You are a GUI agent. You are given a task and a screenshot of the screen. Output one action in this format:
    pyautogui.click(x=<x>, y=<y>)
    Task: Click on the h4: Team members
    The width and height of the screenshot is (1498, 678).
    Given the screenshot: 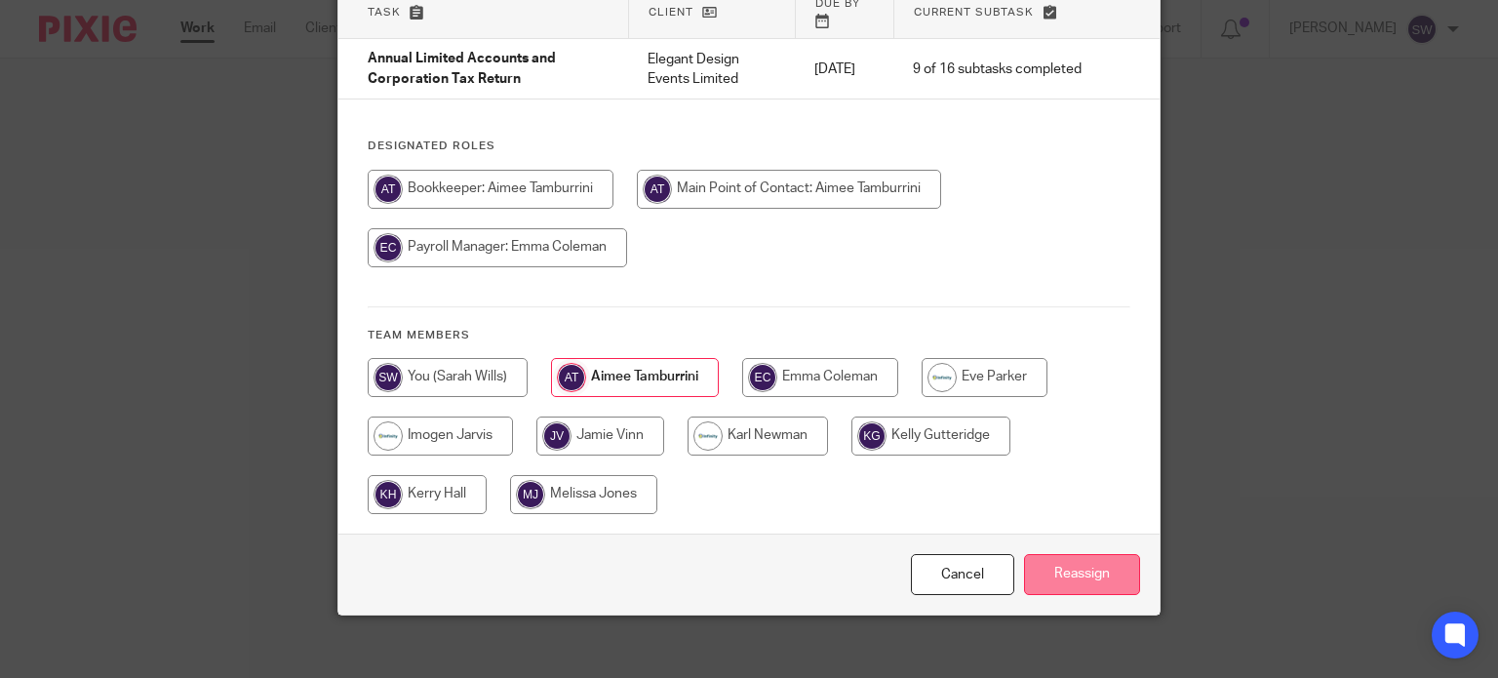 What is the action you would take?
    pyautogui.click(x=749, y=336)
    